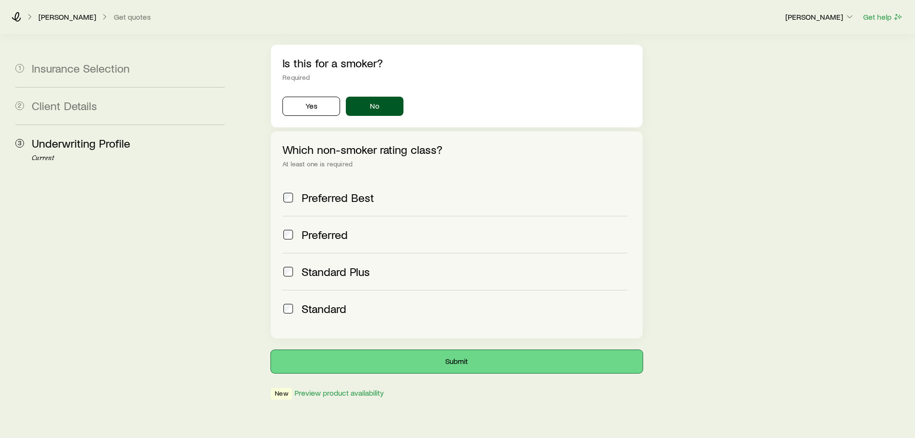 This screenshot has width=915, height=438. What do you see at coordinates (81, 68) in the screenshot?
I see `span: Insurance Selection` at bounding box center [81, 68].